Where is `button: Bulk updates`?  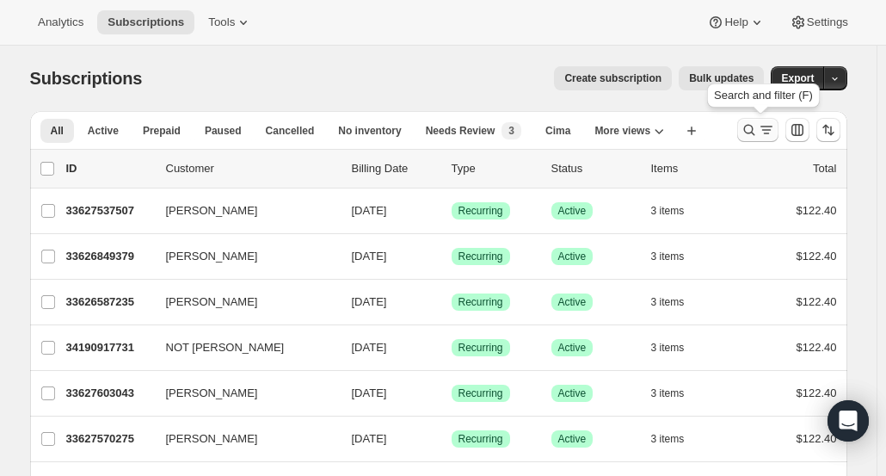
button: Bulk updates is located at coordinates (721, 78).